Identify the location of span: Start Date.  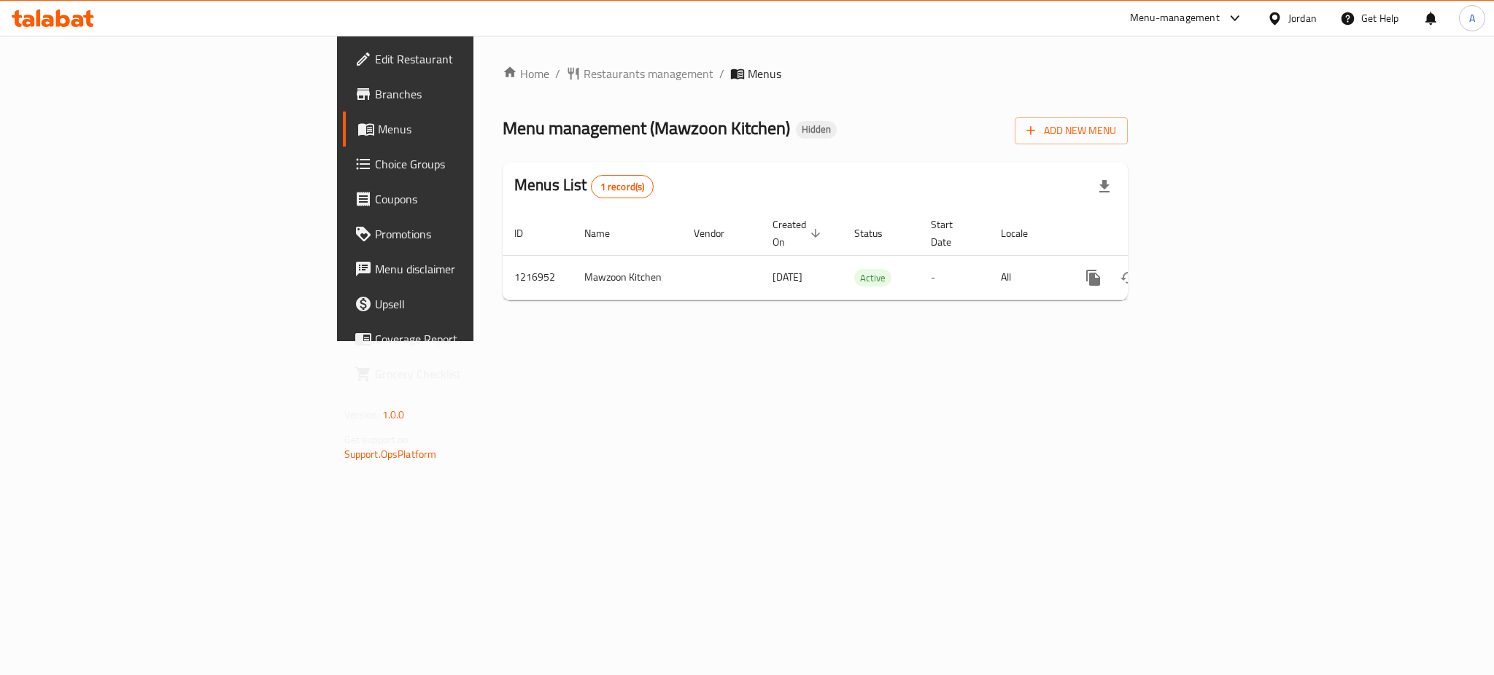
(951, 233).